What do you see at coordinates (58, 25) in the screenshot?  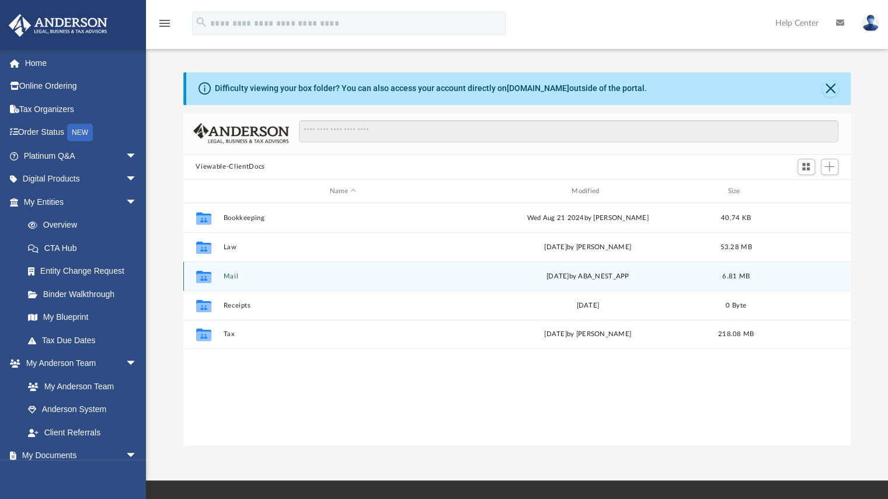 I see `img: Anderson Advisors Platinum Portal` at bounding box center [58, 25].